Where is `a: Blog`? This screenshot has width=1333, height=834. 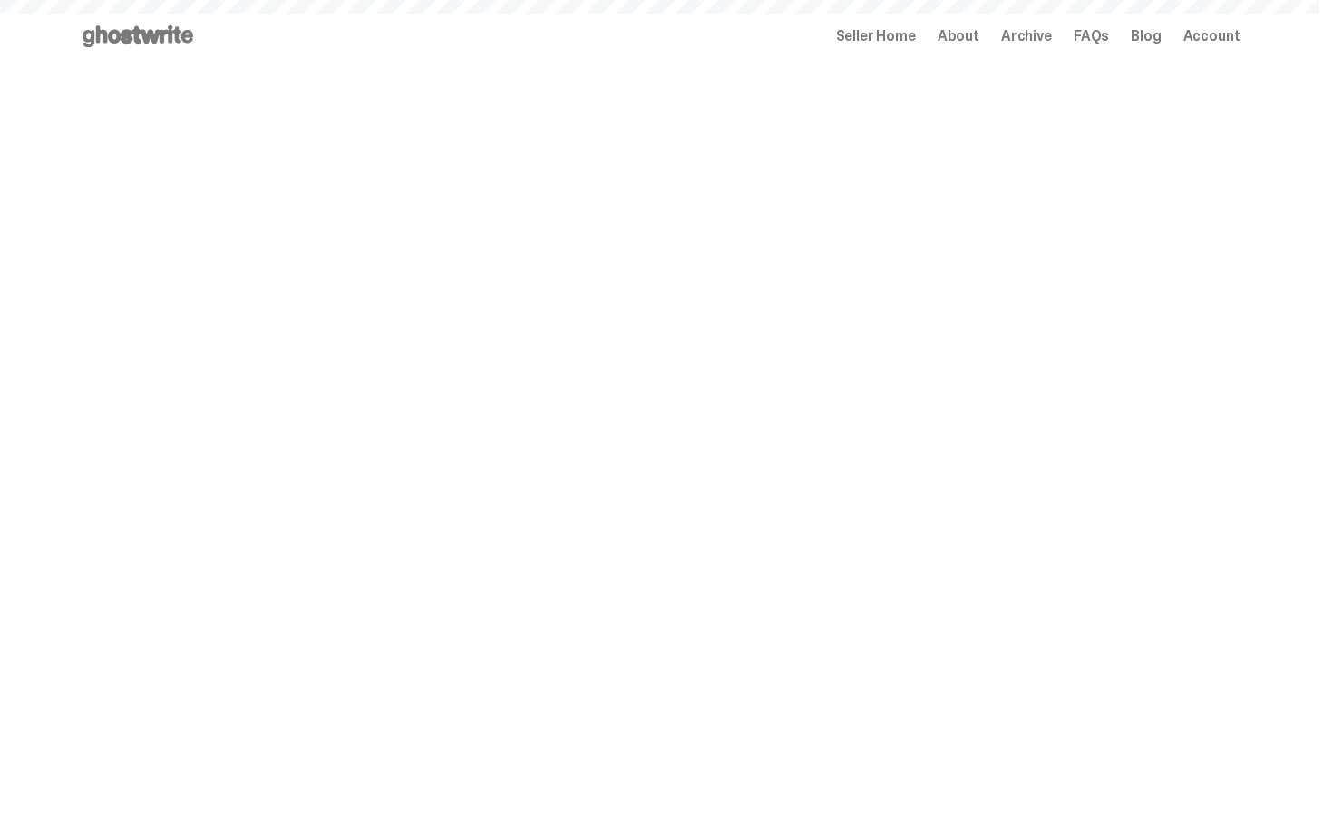
a: Blog is located at coordinates (1145, 36).